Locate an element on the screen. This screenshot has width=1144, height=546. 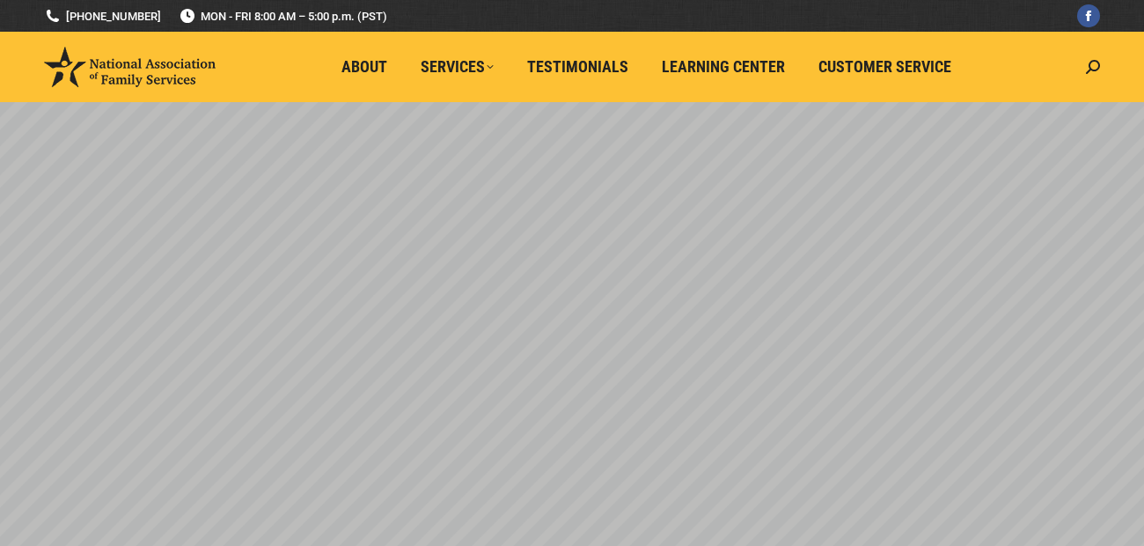
a: Facebook page opens in new window is located at coordinates (1089, 16).